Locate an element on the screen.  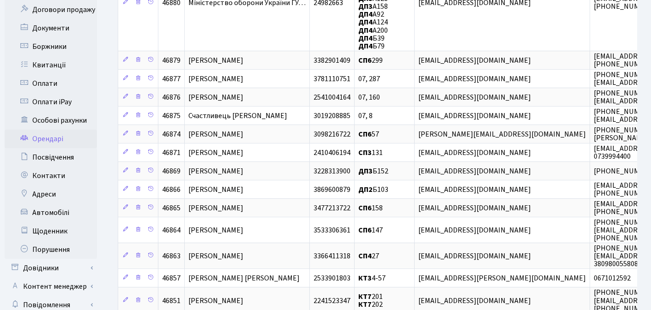
a: Довідники is located at coordinates (51, 268).